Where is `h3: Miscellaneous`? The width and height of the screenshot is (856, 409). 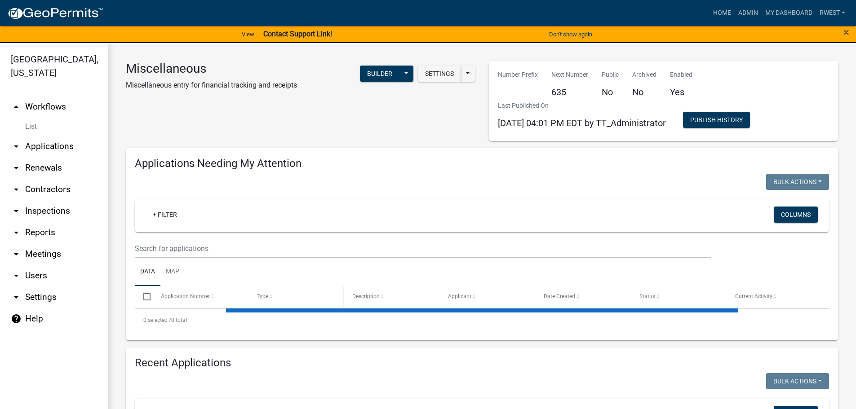 h3: Miscellaneous is located at coordinates (211, 69).